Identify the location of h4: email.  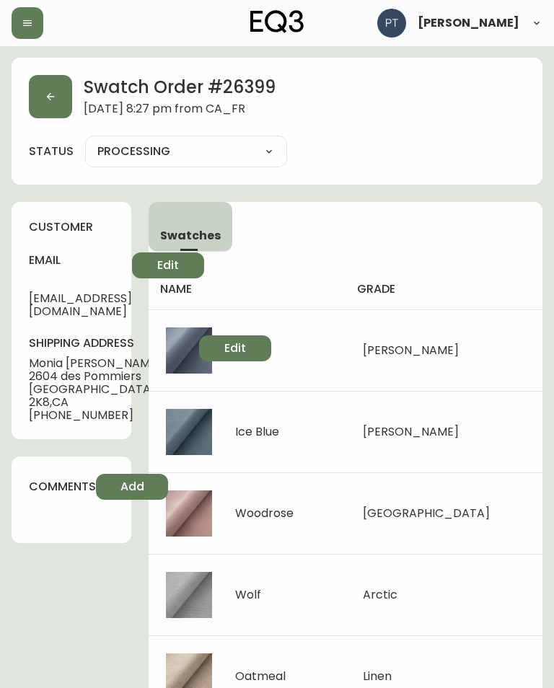
(80, 260).